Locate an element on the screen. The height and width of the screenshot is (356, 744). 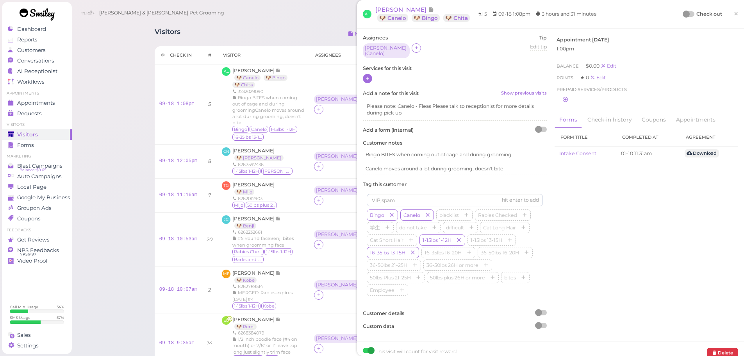
span: NPS Feedbacks is located at coordinates (38, 250).